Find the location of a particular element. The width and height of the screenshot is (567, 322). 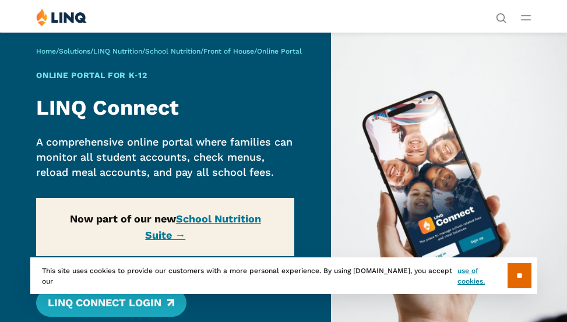

button: Open Search Bar is located at coordinates (501, 17).